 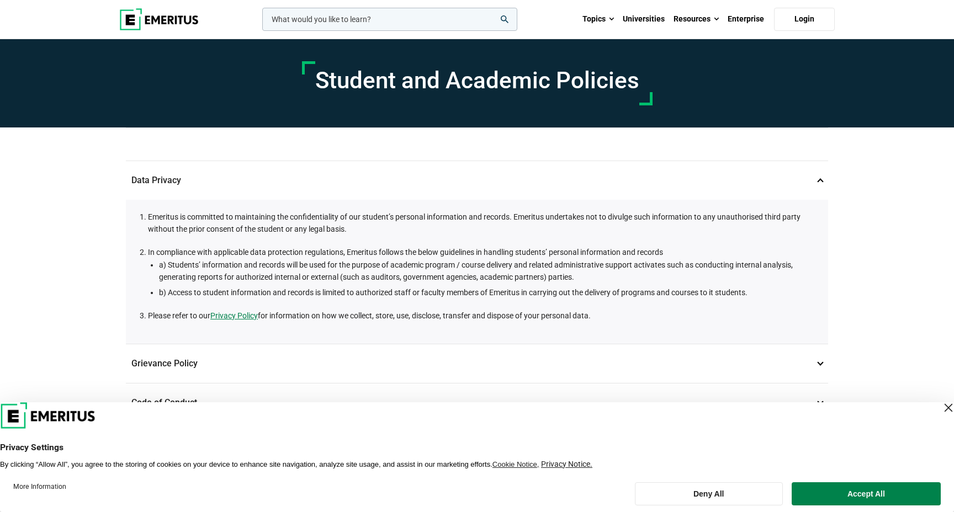 I want to click on li: Please refer to our for information on how we collect, store, use, disclose, transfer and dispose..., so click(x=482, y=316).